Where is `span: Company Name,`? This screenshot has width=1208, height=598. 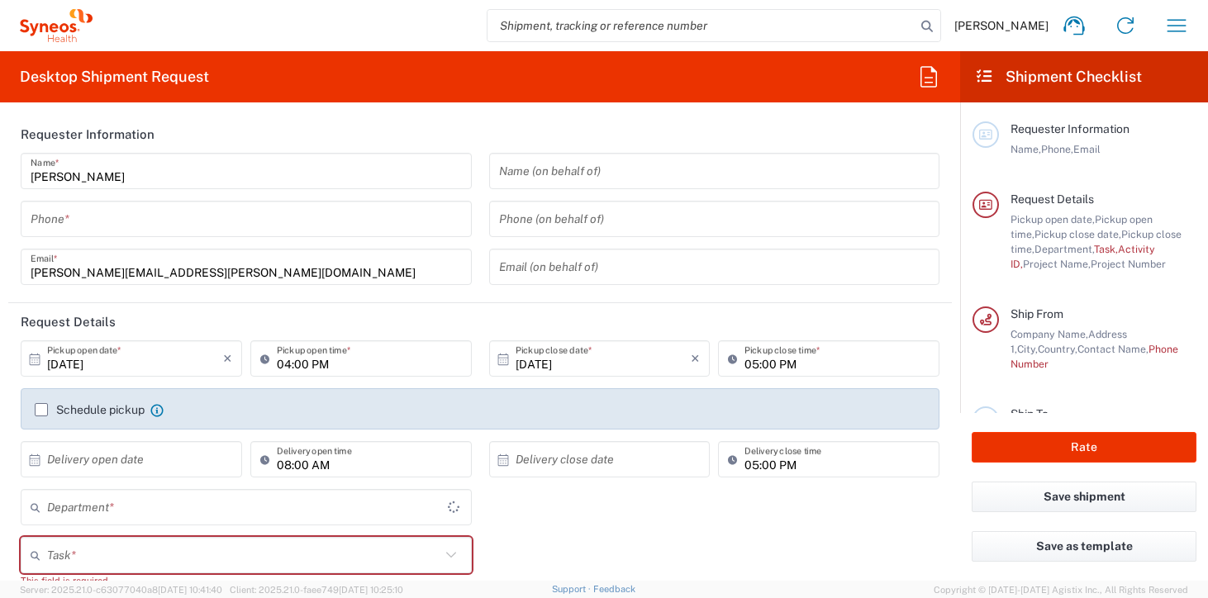
span: Company Name, is located at coordinates (1049, 334).